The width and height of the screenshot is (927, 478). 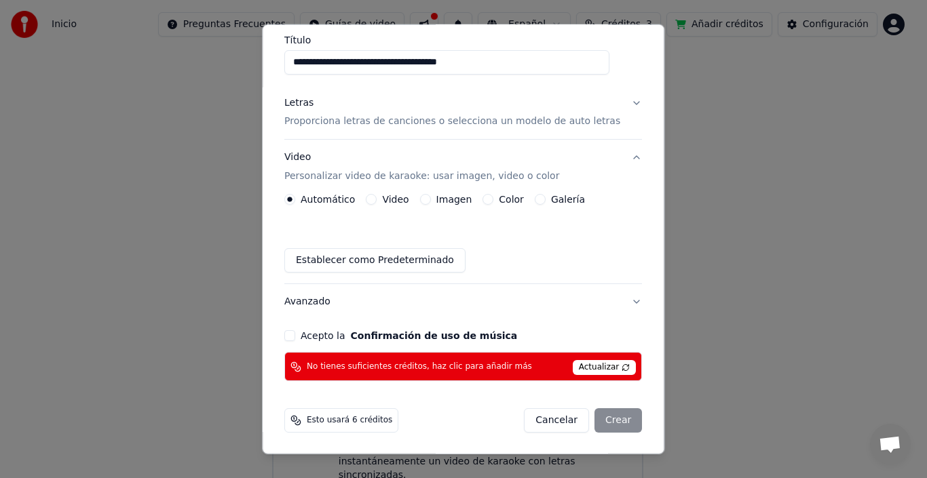 I want to click on label: Título, so click(x=463, y=39).